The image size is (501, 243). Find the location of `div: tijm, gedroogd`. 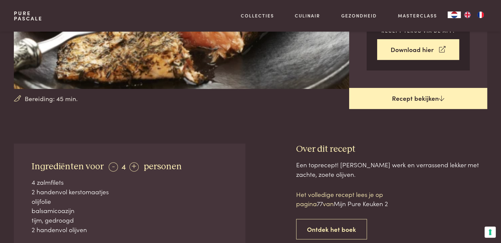

div: tijm, gedroogd is located at coordinates (130, 220).